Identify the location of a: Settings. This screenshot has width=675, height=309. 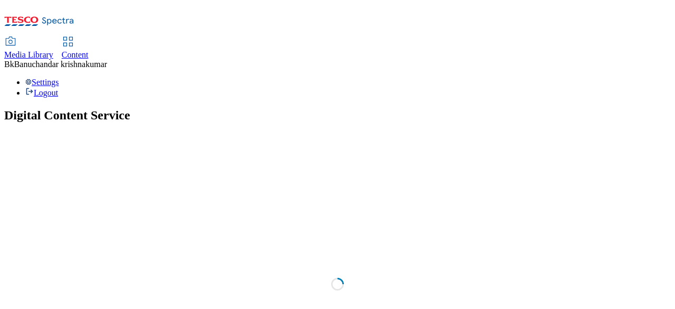
(42, 82).